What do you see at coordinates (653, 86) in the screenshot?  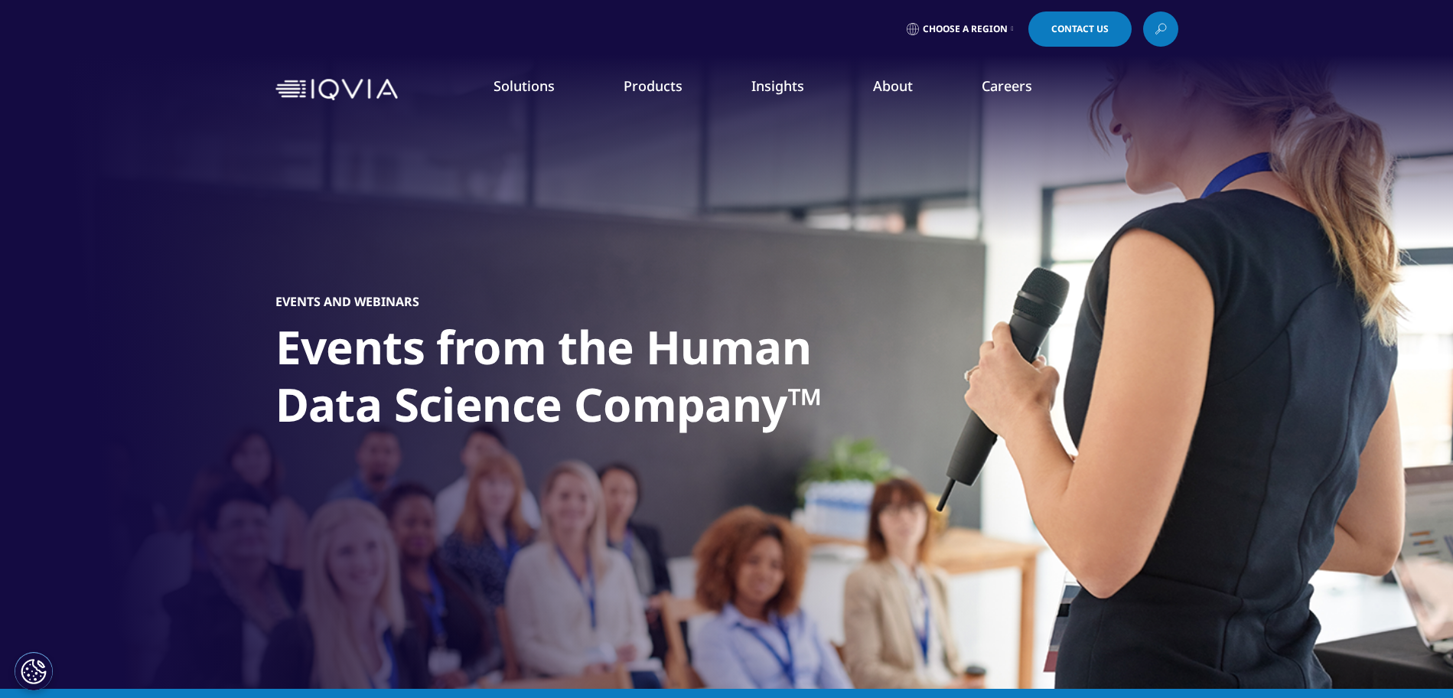 I see `a: Products` at bounding box center [653, 86].